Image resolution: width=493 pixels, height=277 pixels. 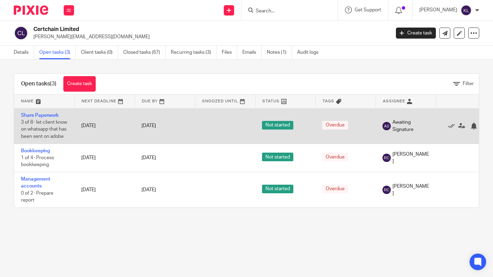 I want to click on span: 1 of 4 · Process bookkeeping, so click(x=37, y=161).